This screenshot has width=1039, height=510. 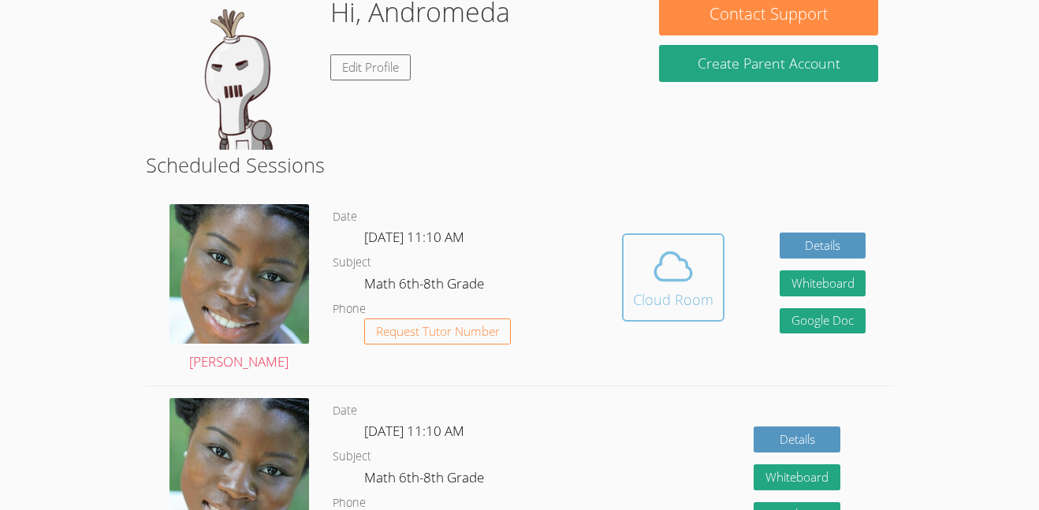 What do you see at coordinates (823, 321) in the screenshot?
I see `a: Google Doc` at bounding box center [823, 321].